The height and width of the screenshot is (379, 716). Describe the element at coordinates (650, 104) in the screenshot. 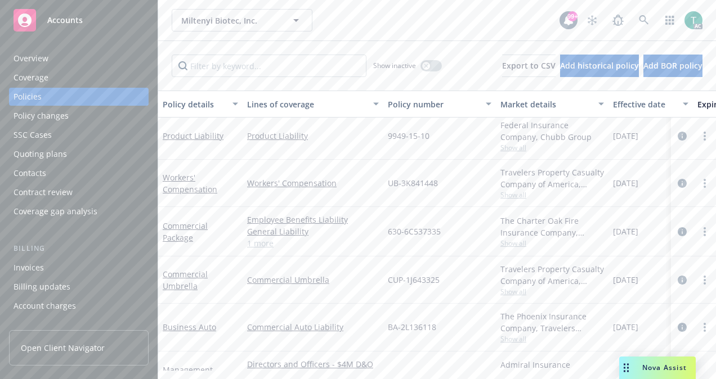

I see `button: Effective date` at that location.